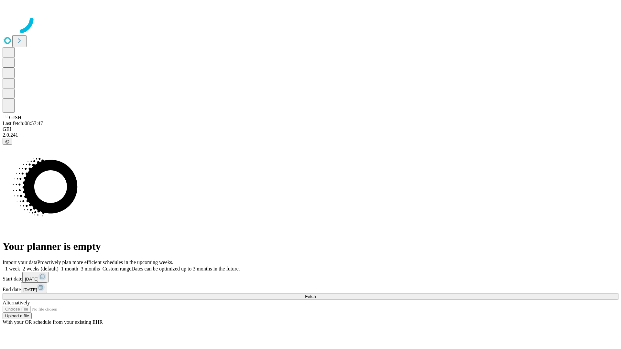 The height and width of the screenshot is (349, 621). I want to click on span: Last fetch: 08:57:47, so click(23, 123).